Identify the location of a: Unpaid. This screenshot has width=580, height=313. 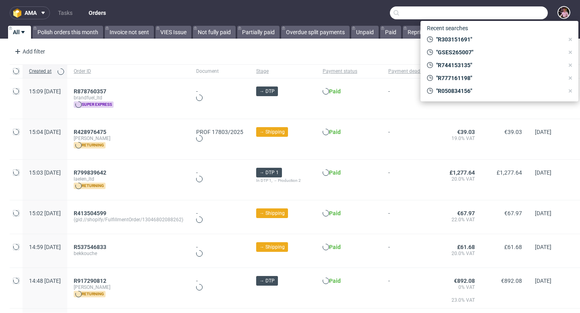
(365, 32).